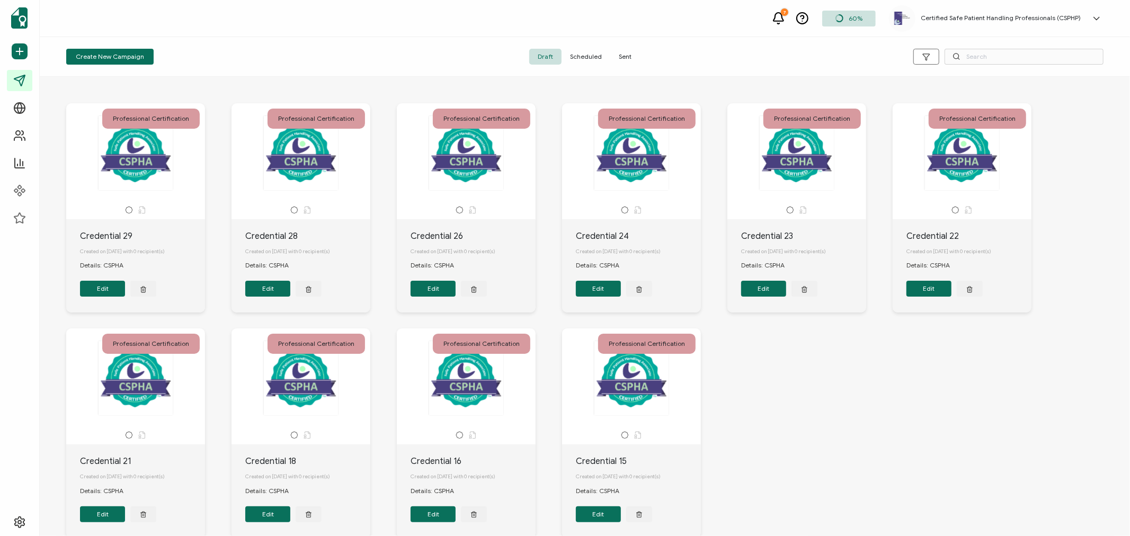 The height and width of the screenshot is (536, 1130). What do you see at coordinates (638, 236) in the screenshot?
I see `div: Credential 24` at bounding box center [638, 236].